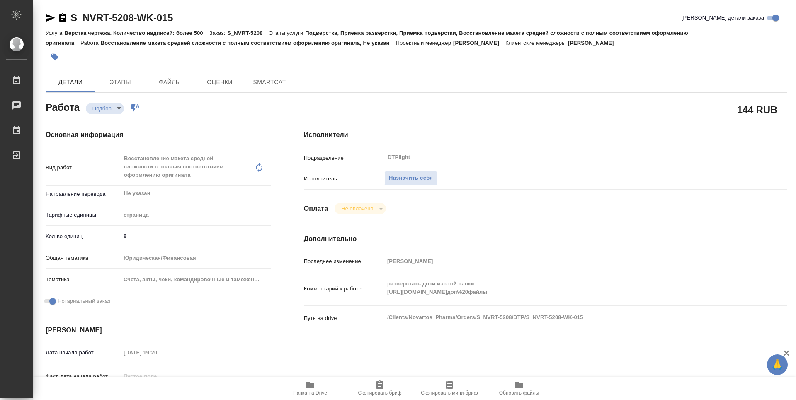  Describe the element at coordinates (121, 17) in the screenshot. I see `a: S_NVRT-5208-WK-015` at that location.